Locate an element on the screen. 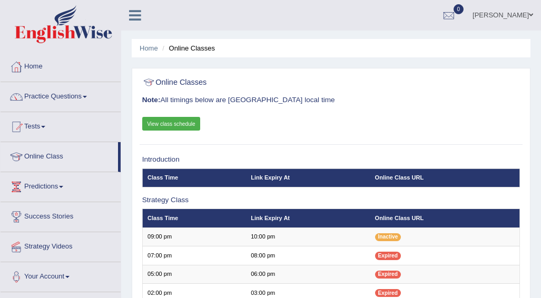 Image resolution: width=541 pixels, height=298 pixels. span: Inactive is located at coordinates (389, 237).